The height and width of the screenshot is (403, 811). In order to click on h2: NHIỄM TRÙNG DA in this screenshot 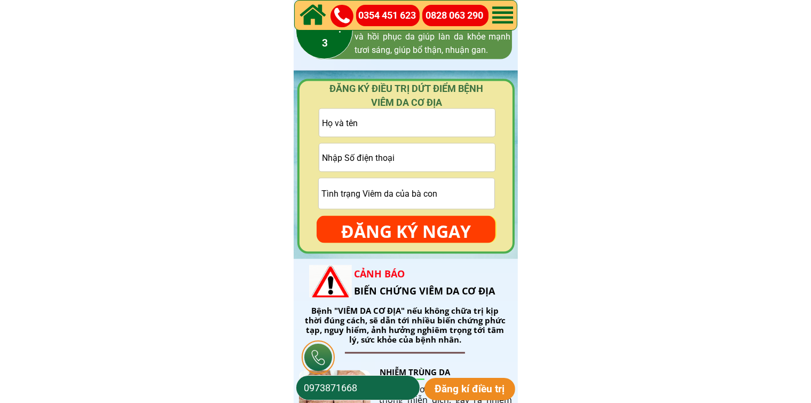, I will do `click(437, 372)`.